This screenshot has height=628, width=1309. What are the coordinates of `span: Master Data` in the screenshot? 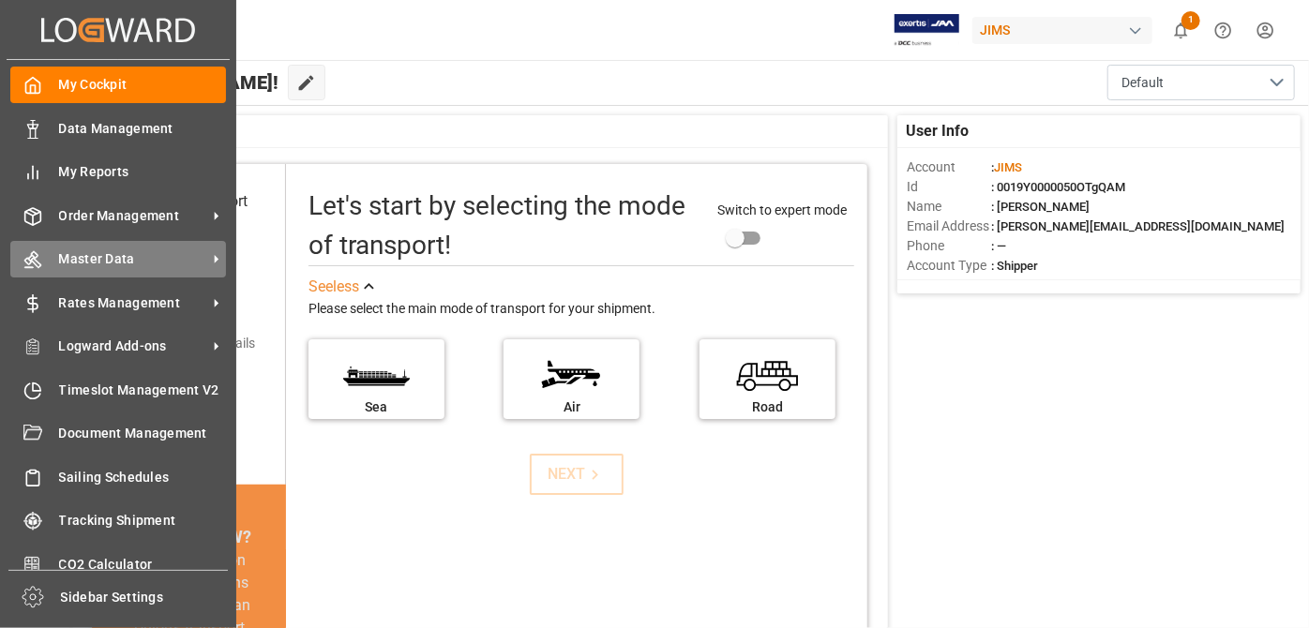 It's located at (133, 259).